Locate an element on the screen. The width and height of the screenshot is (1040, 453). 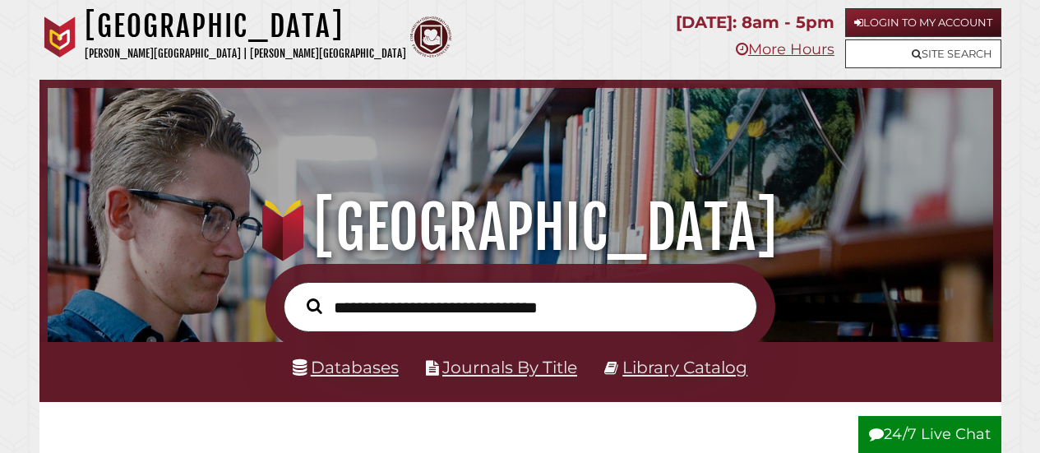
a: Library Catalog is located at coordinates (685, 367).